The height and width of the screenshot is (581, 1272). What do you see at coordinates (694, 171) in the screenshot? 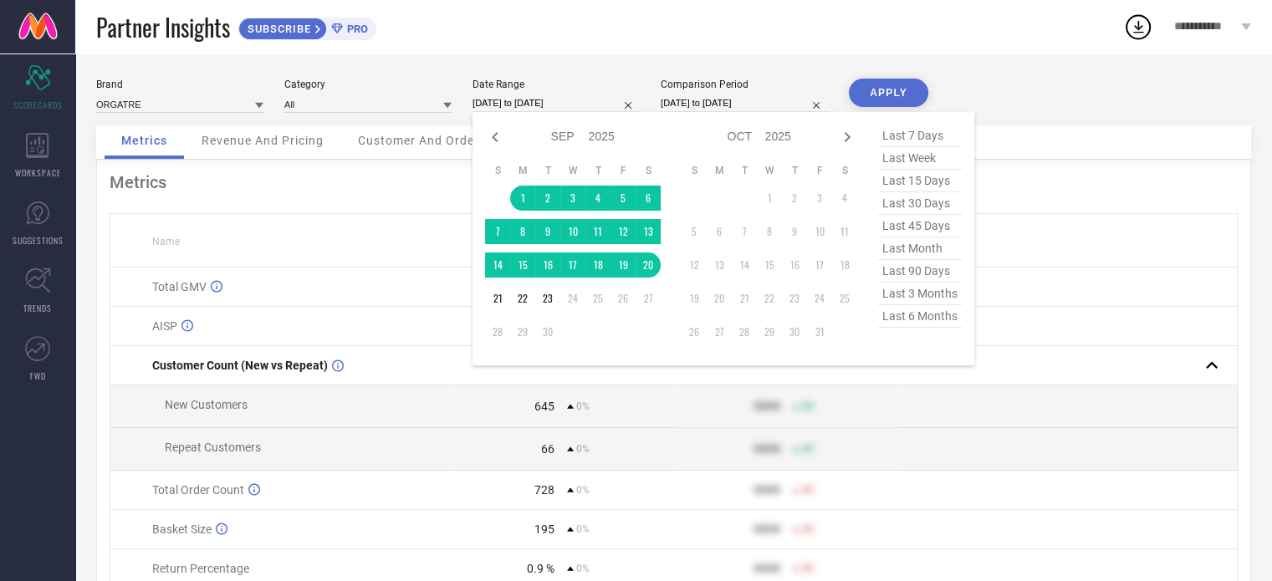
I see `th: Sunday` at bounding box center [694, 171].